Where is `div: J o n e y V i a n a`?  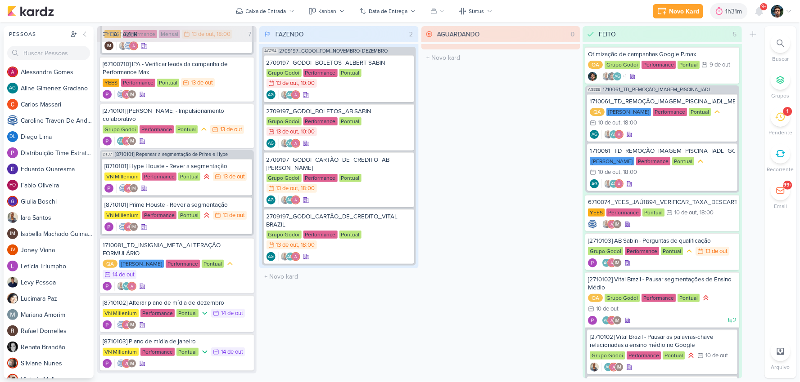 div: J o n e y V i a n a is located at coordinates (57, 250).